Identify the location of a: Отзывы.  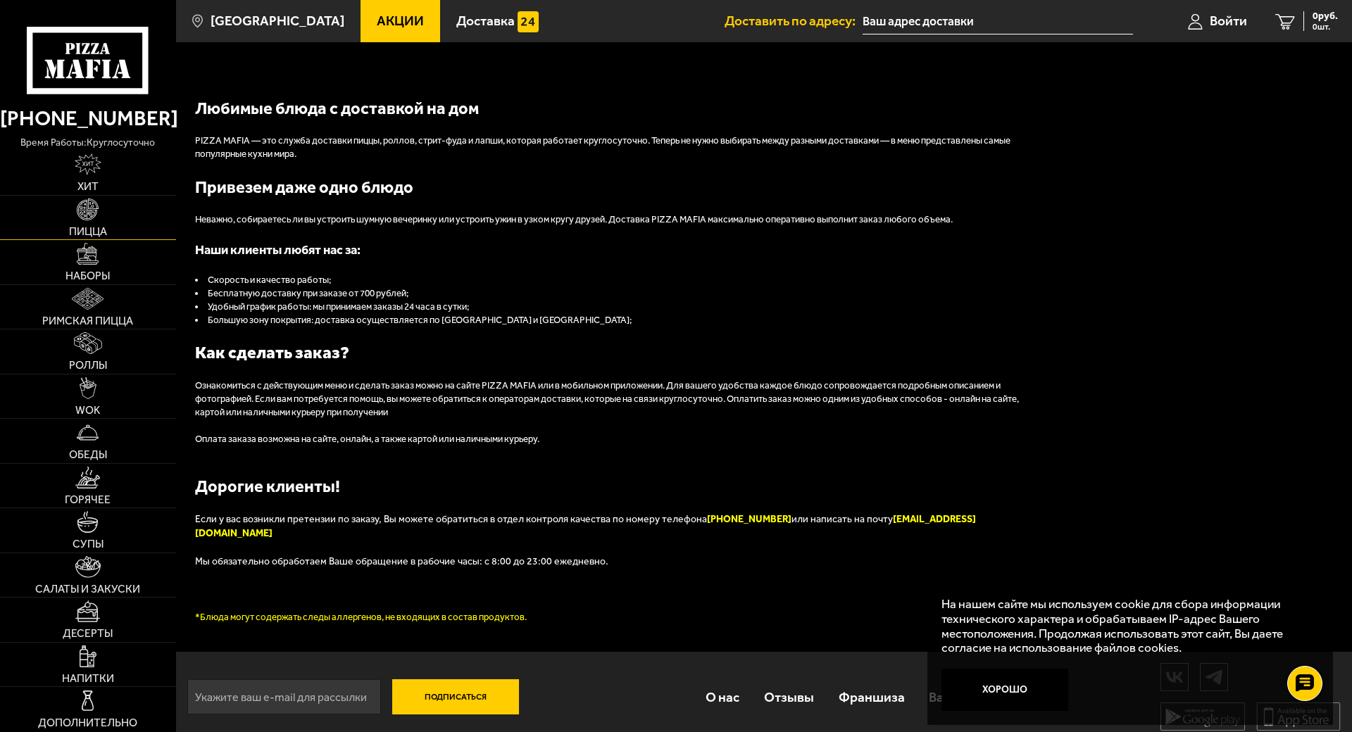
(789, 697).